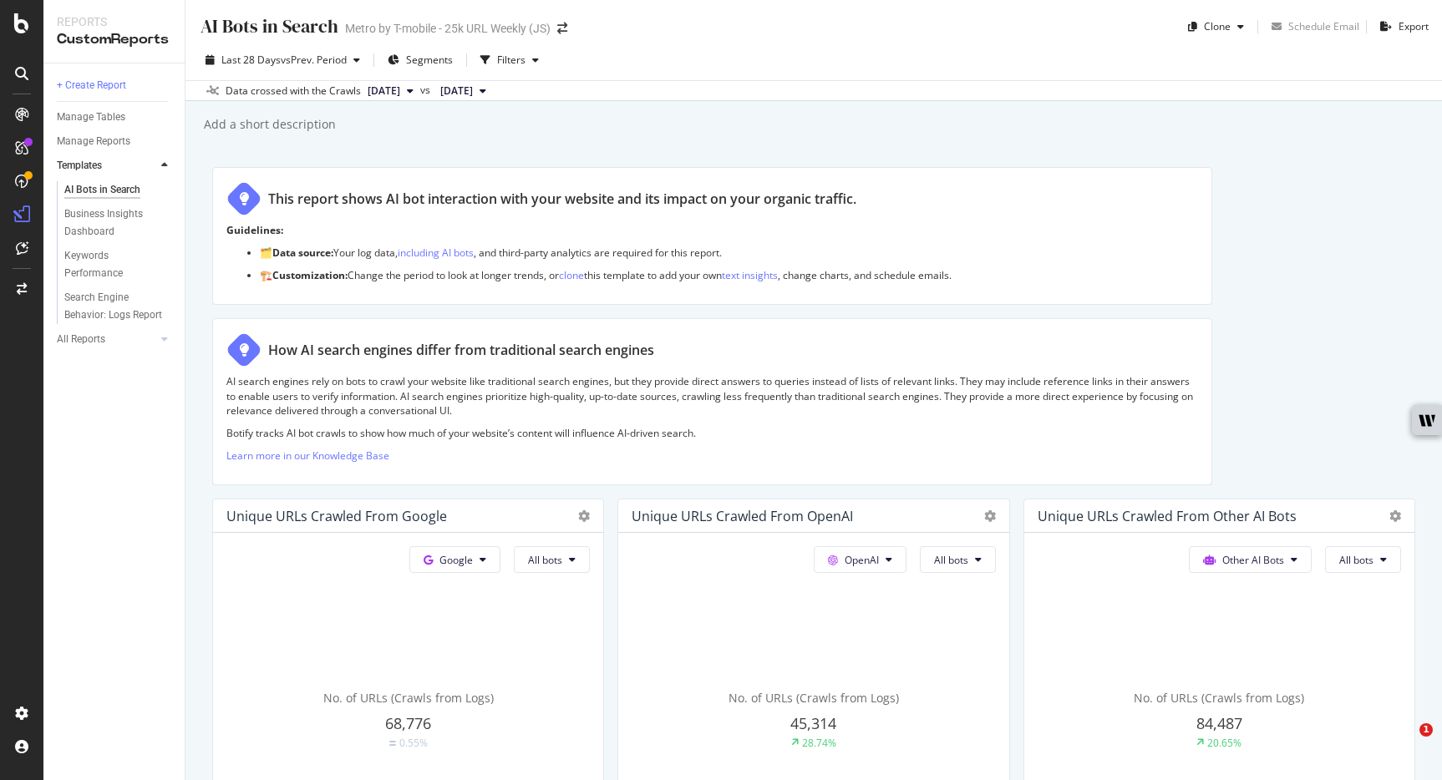  What do you see at coordinates (310, 275) in the screenshot?
I see `strong: Customization:` at bounding box center [310, 275].